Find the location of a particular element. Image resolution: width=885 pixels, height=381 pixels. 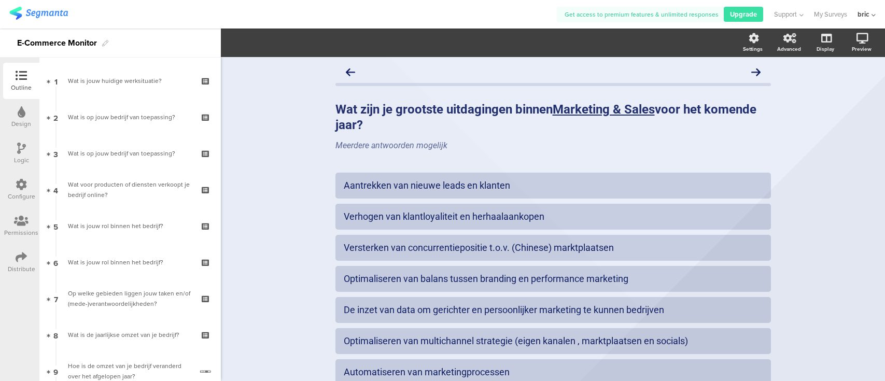

div: bric is located at coordinates (863, 14).